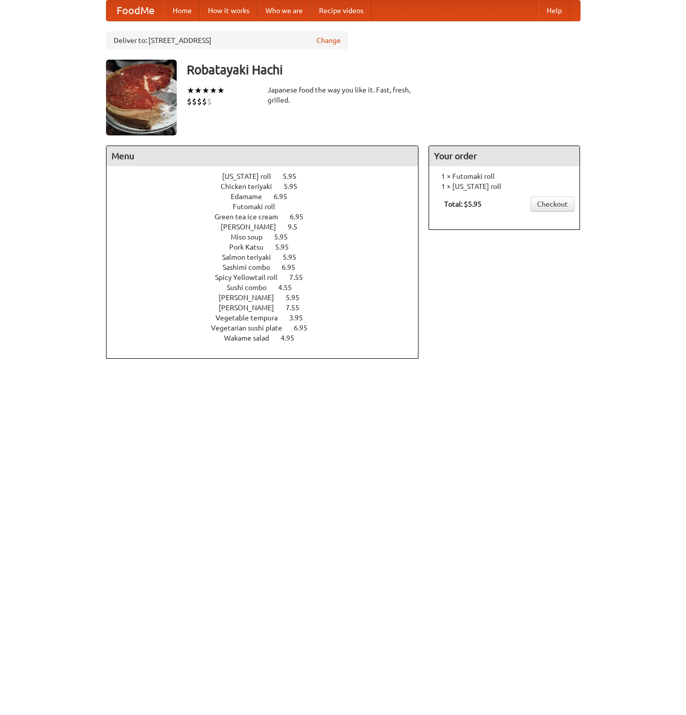 The width and height of the screenshot is (686, 715). Describe the element at coordinates (252, 277) in the screenshot. I see `span: Spicy Yellowtail roll` at that location.